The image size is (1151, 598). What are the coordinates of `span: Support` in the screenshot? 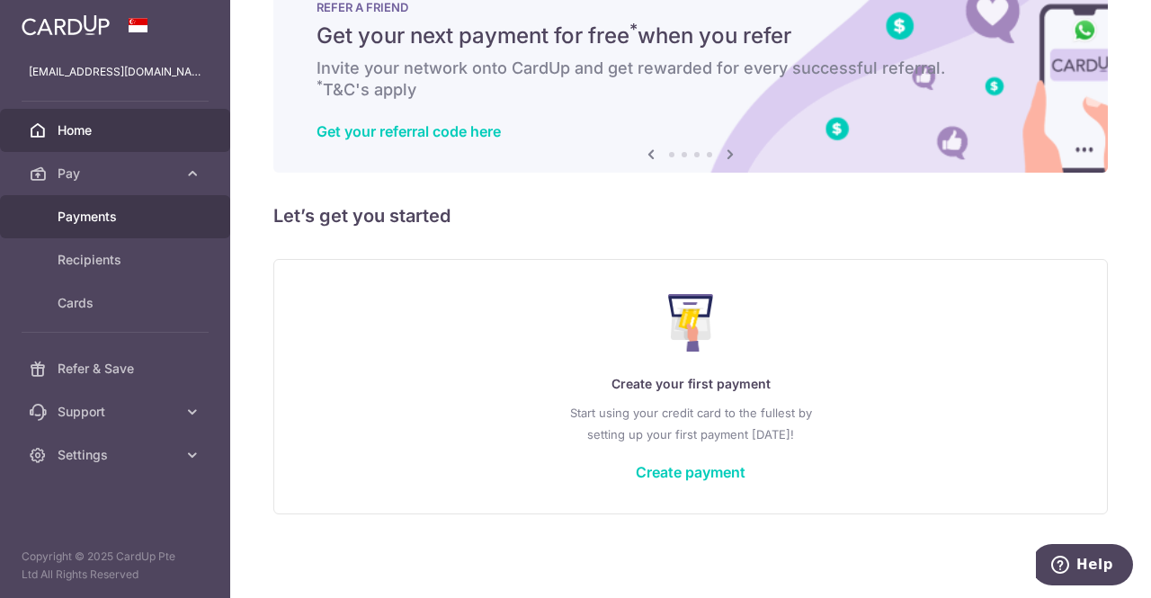 It's located at (117, 412).